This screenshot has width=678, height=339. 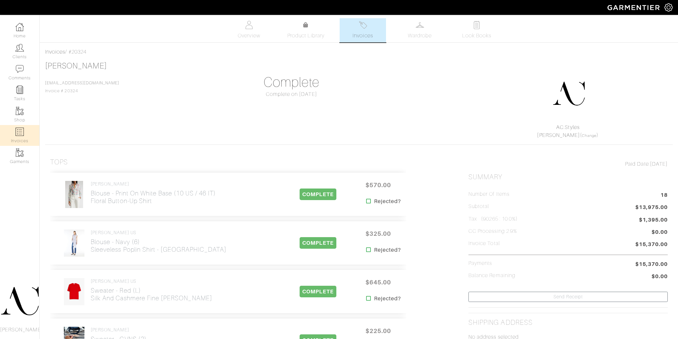 What do you see at coordinates (306, 36) in the screenshot?
I see `span: Product Library` at bounding box center [306, 36].